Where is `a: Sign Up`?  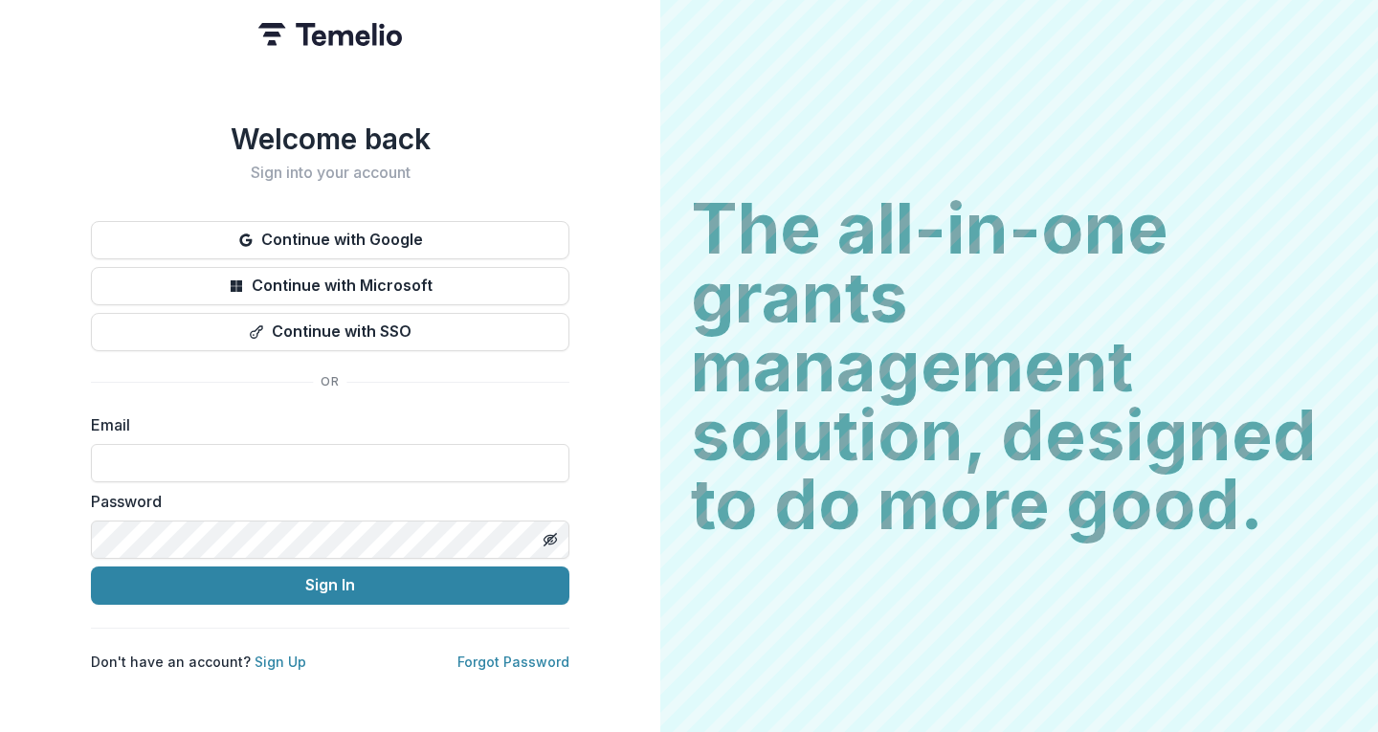
a: Sign Up is located at coordinates (280, 661).